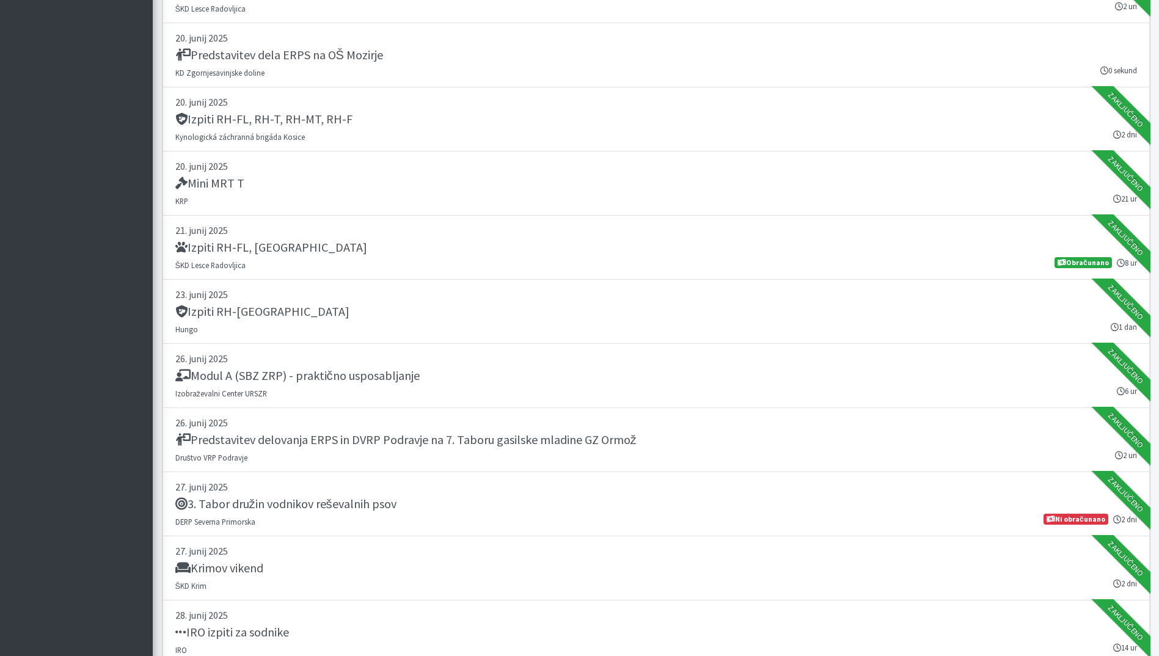 The image size is (1159, 656). I want to click on small: IRO, so click(181, 650).